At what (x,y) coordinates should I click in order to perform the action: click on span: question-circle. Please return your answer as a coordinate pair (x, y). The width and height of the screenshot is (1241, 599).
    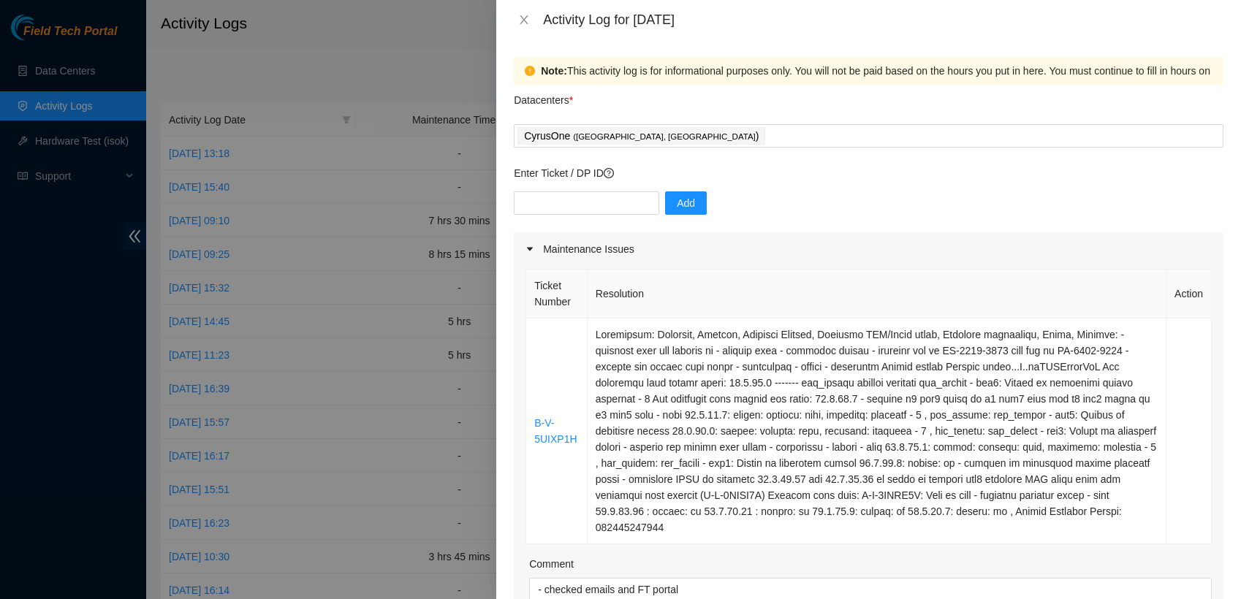
    Looking at the image, I should click on (609, 173).